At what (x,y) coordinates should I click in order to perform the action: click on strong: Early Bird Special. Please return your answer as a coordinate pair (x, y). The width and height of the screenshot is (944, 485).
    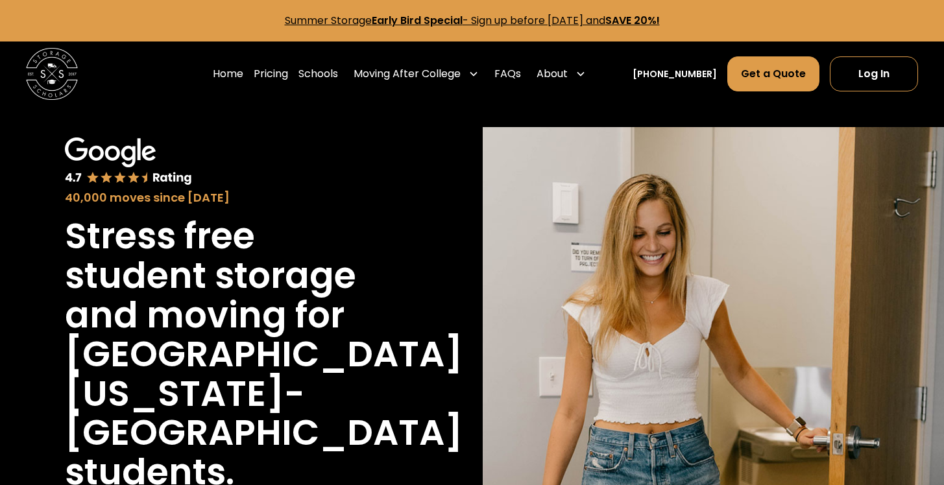
    Looking at the image, I should click on (417, 20).